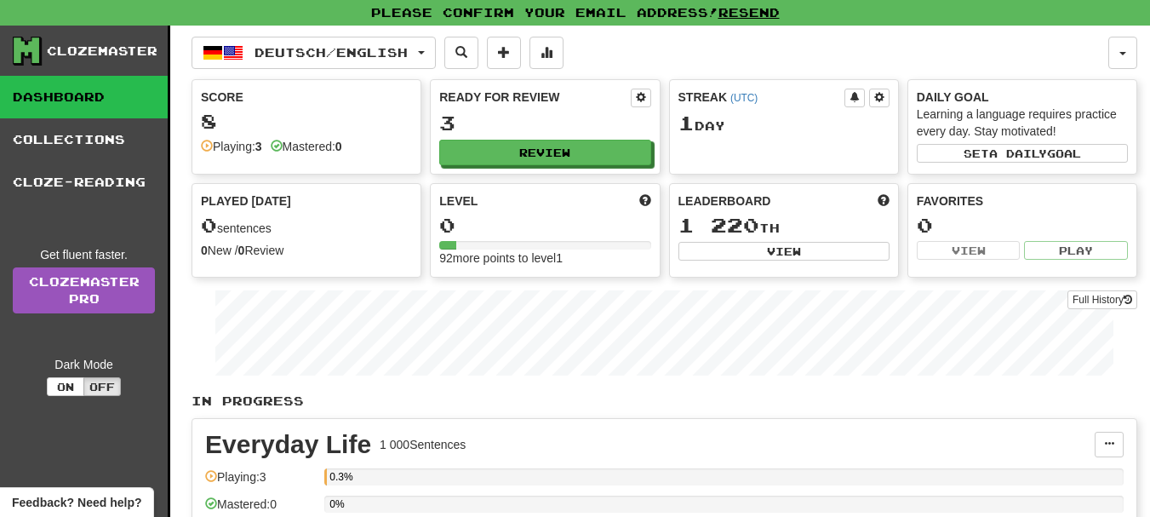 The width and height of the screenshot is (1150, 517). Describe the element at coordinates (313, 53) in the screenshot. I see `button: Deutsch/English` at that location.